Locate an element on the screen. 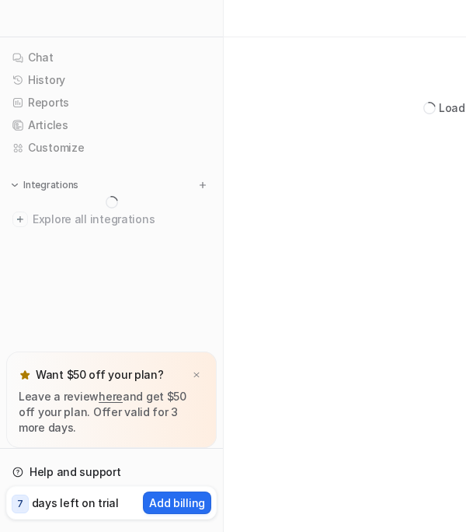 This screenshot has width=466, height=532. p: Leave a review and get $50 off your plan. Offer valid for 3 more days. is located at coordinates (111, 412).